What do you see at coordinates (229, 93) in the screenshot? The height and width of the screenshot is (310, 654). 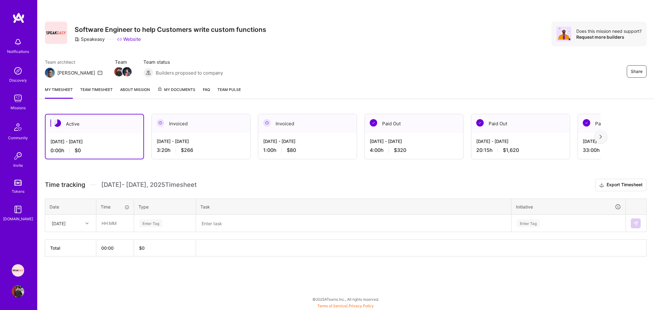 I see `a: Team Pulse` at bounding box center [229, 93].